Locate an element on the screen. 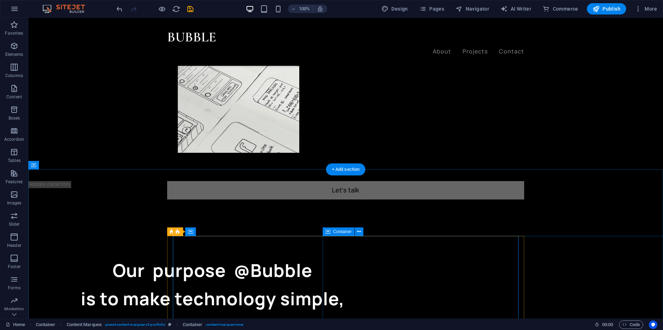  button: undo is located at coordinates (119, 9).